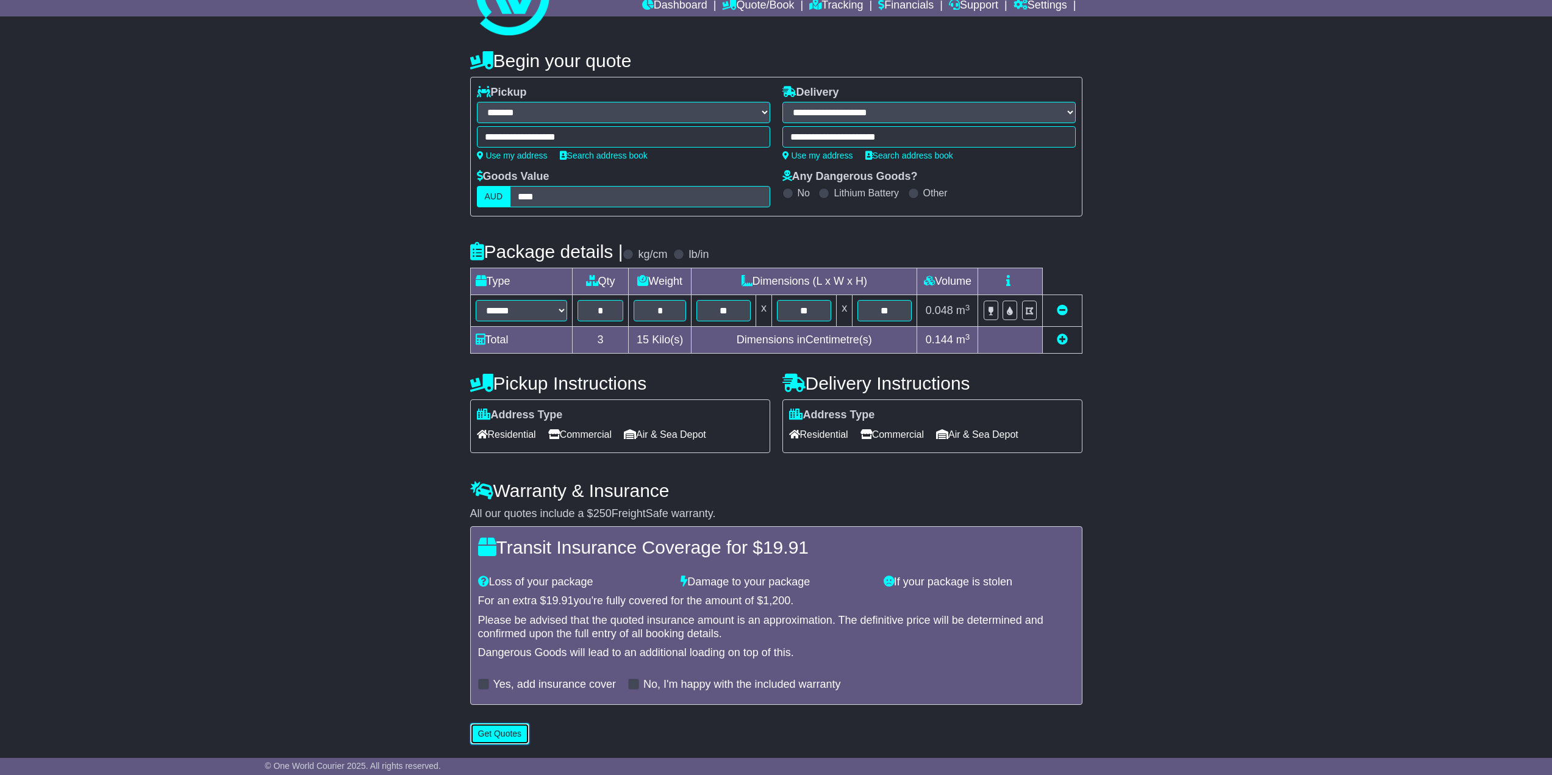 Image resolution: width=1552 pixels, height=775 pixels. What do you see at coordinates (502, 93) in the screenshot?
I see `label: Pickup` at bounding box center [502, 93].